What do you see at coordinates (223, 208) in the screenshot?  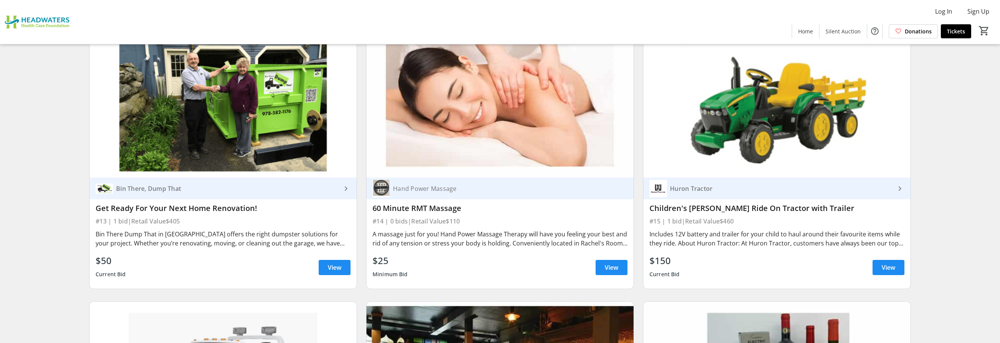 I see `div: Get Ready For Your Next Home Renovation!` at bounding box center [223, 208].